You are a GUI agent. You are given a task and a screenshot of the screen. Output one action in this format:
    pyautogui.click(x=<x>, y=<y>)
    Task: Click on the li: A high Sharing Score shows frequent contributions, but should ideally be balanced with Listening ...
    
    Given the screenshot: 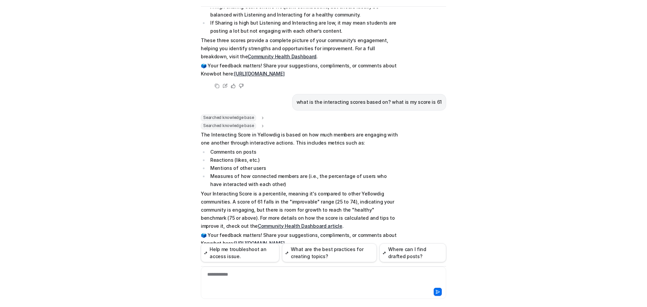 What is the action you would take?
    pyautogui.click(x=303, y=11)
    